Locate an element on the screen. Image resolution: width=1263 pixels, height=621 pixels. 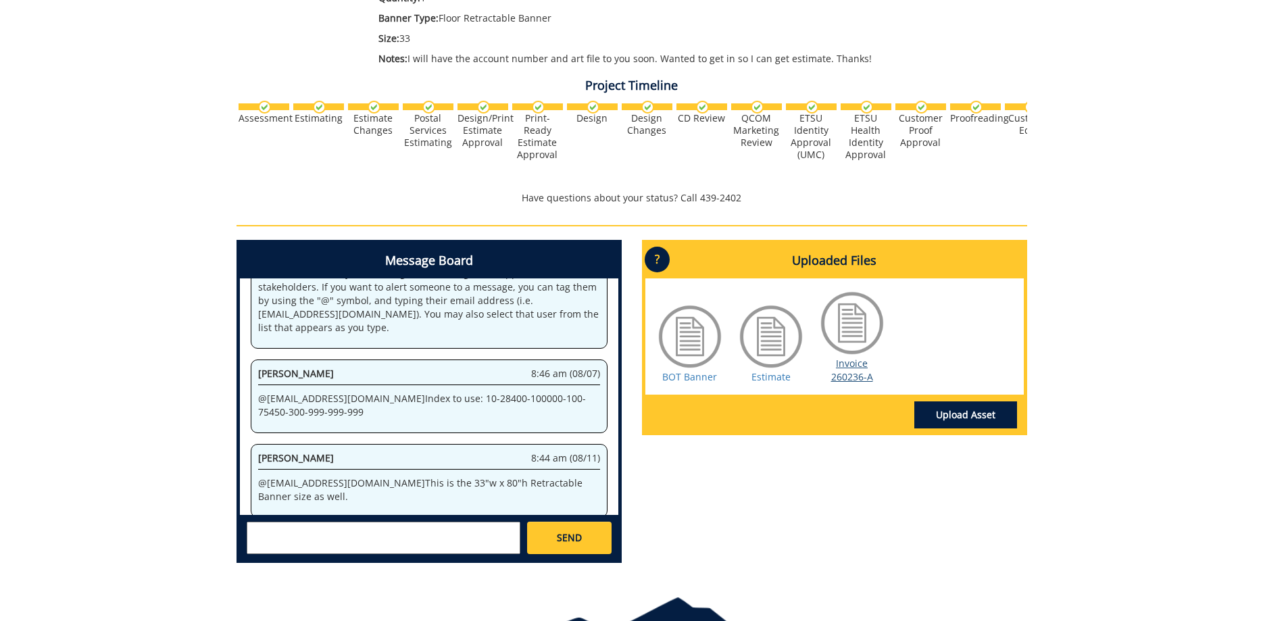
div: ETSU Identity Approval (UMC) is located at coordinates (811, 136).